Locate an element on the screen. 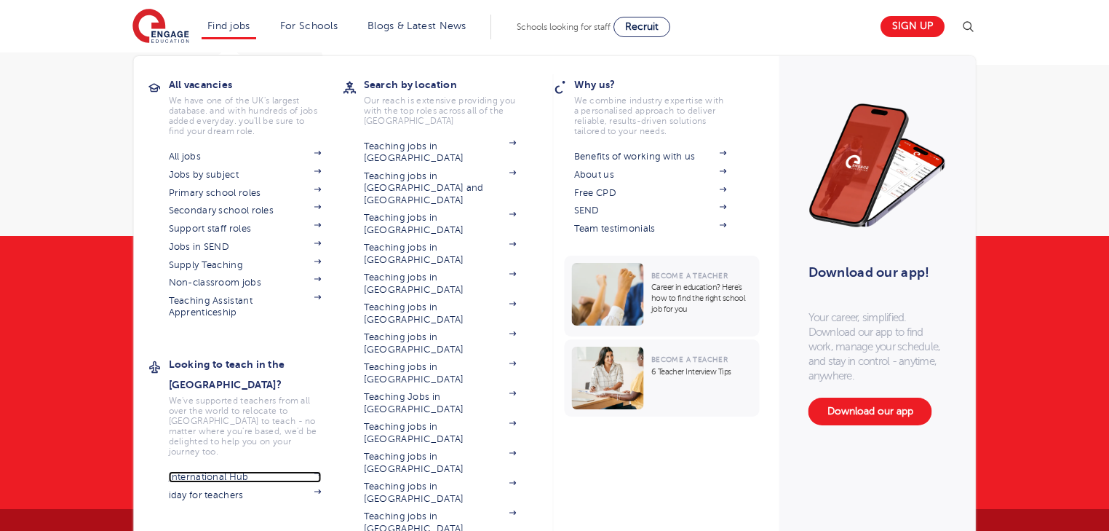 This screenshot has width=1109, height=531. a: Primary school roles is located at coordinates (245, 193).